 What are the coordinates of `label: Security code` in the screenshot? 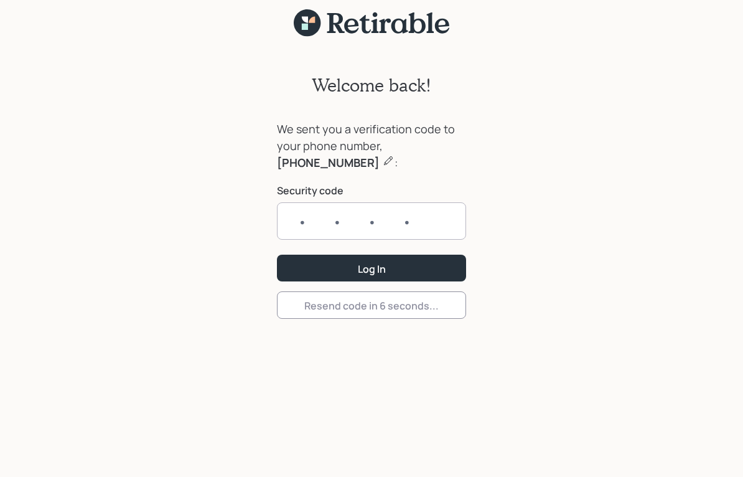 It's located at (372, 191).